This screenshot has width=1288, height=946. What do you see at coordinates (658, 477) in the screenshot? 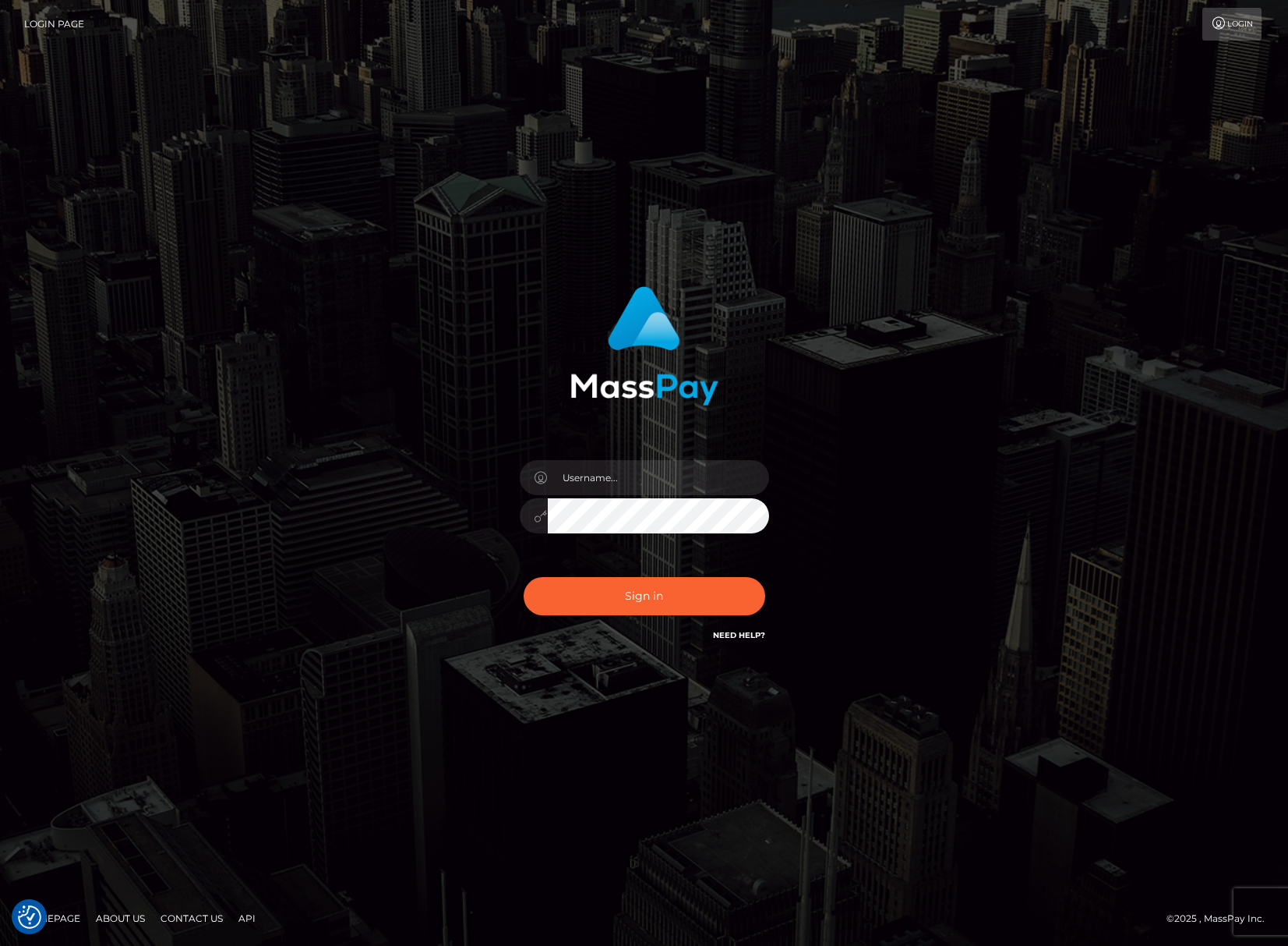
I see `input: Username...` at bounding box center [658, 477].